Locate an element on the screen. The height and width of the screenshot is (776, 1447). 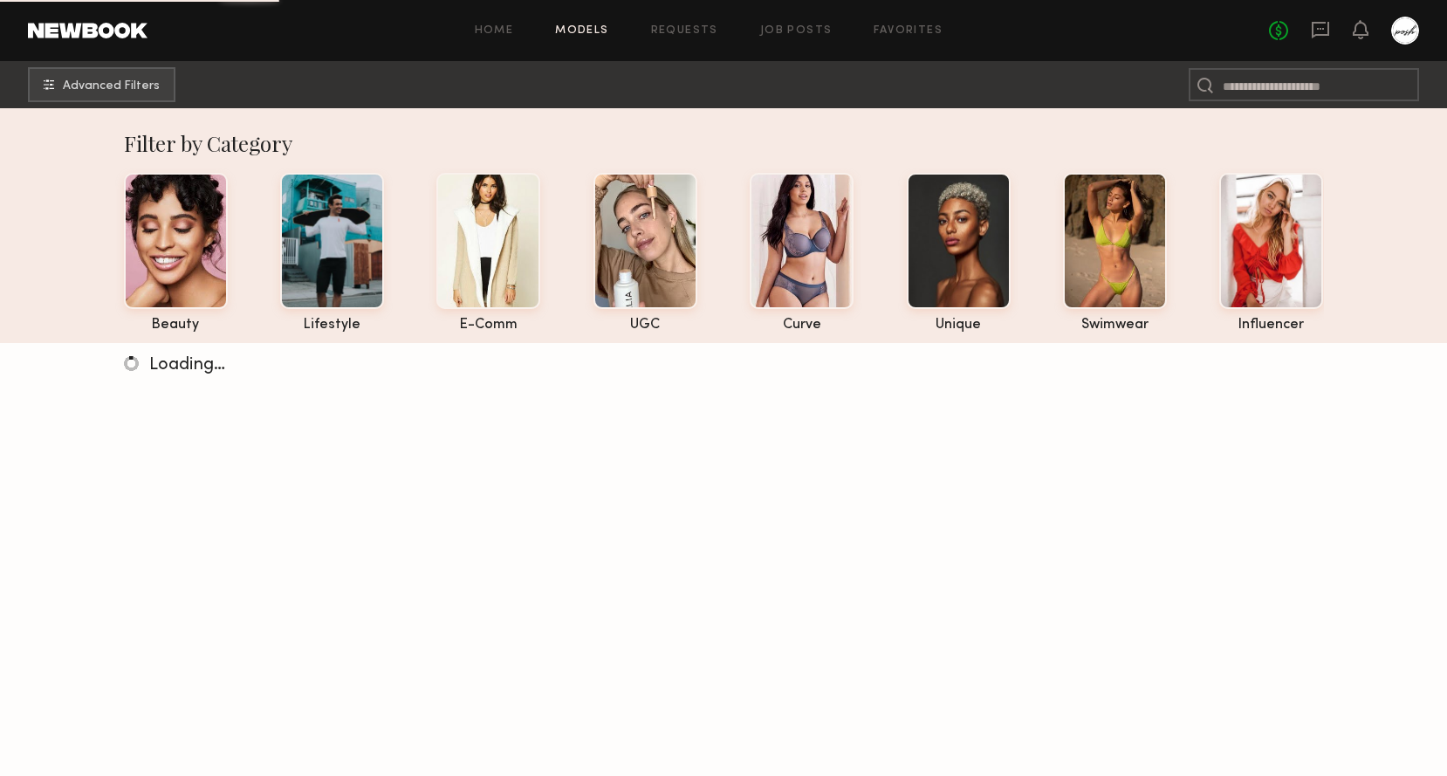
a: Home is located at coordinates (494, 31).